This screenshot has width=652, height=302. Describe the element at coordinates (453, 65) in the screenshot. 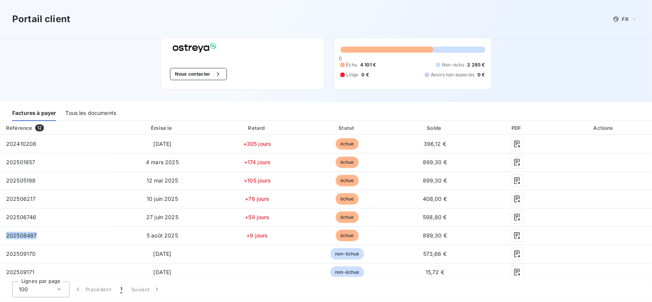

I see `span: Non-échu` at that location.